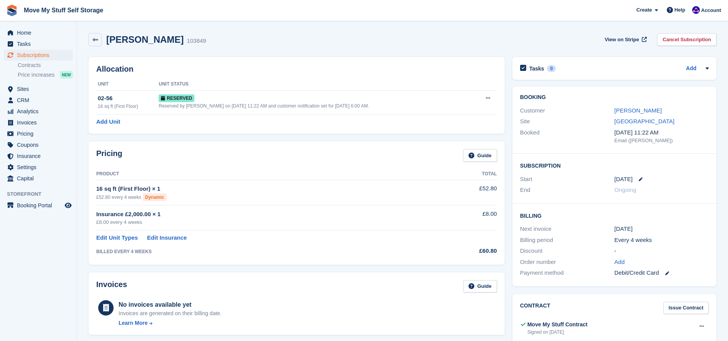  What do you see at coordinates (464, 218) in the screenshot?
I see `td: £8.00` at bounding box center [464, 218].